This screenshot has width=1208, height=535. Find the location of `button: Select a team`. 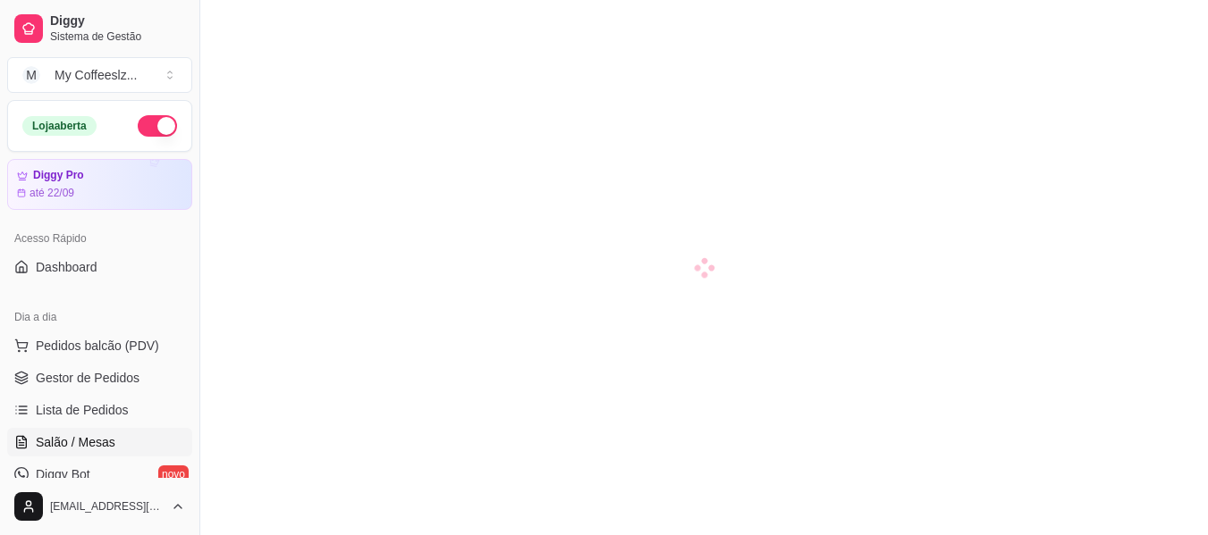

button: Select a team is located at coordinates (99, 75).